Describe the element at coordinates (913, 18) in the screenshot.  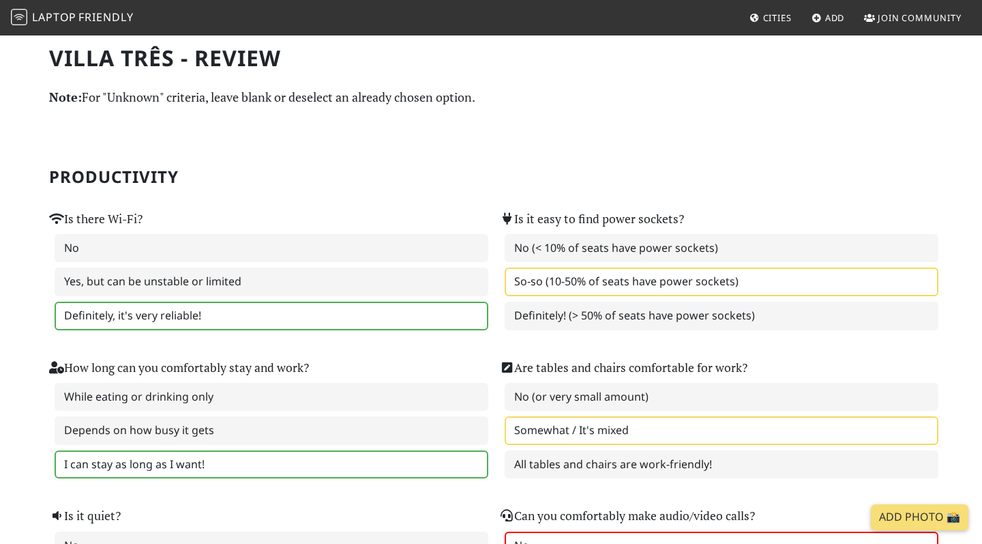
I see `a: Join Community` at that location.